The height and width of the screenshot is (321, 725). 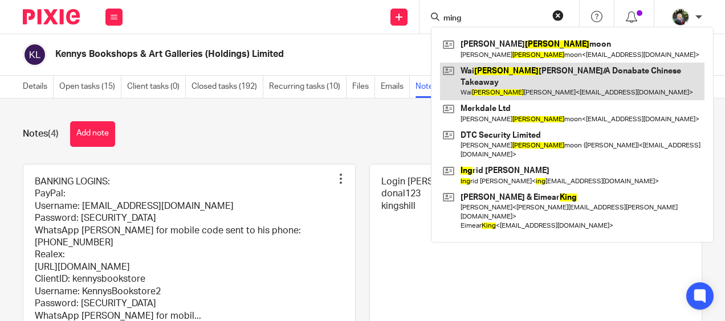 What do you see at coordinates (38, 87) in the screenshot?
I see `a: Details` at bounding box center [38, 87].